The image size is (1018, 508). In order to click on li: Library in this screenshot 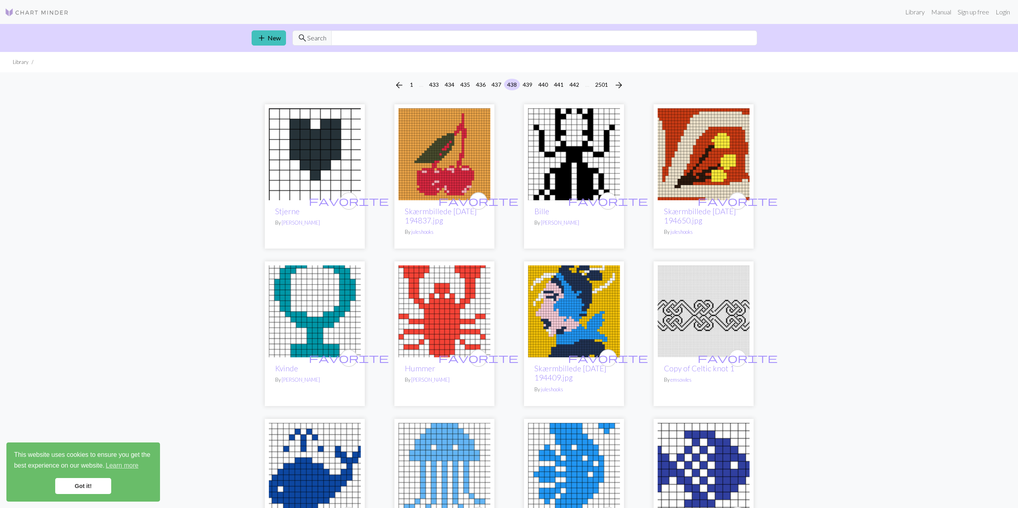, I will do `click(20, 62)`.